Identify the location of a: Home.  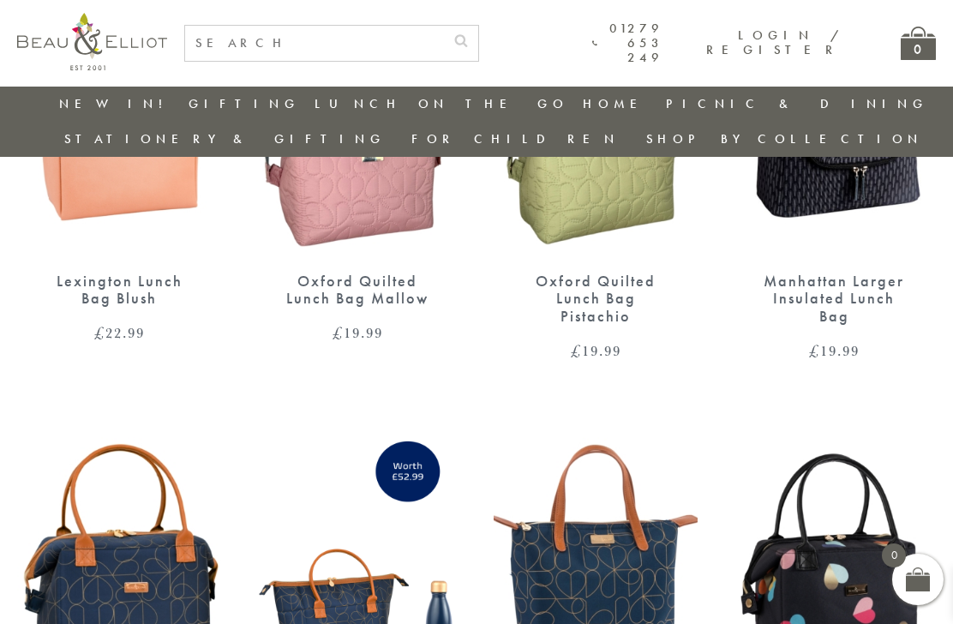
(617, 104).